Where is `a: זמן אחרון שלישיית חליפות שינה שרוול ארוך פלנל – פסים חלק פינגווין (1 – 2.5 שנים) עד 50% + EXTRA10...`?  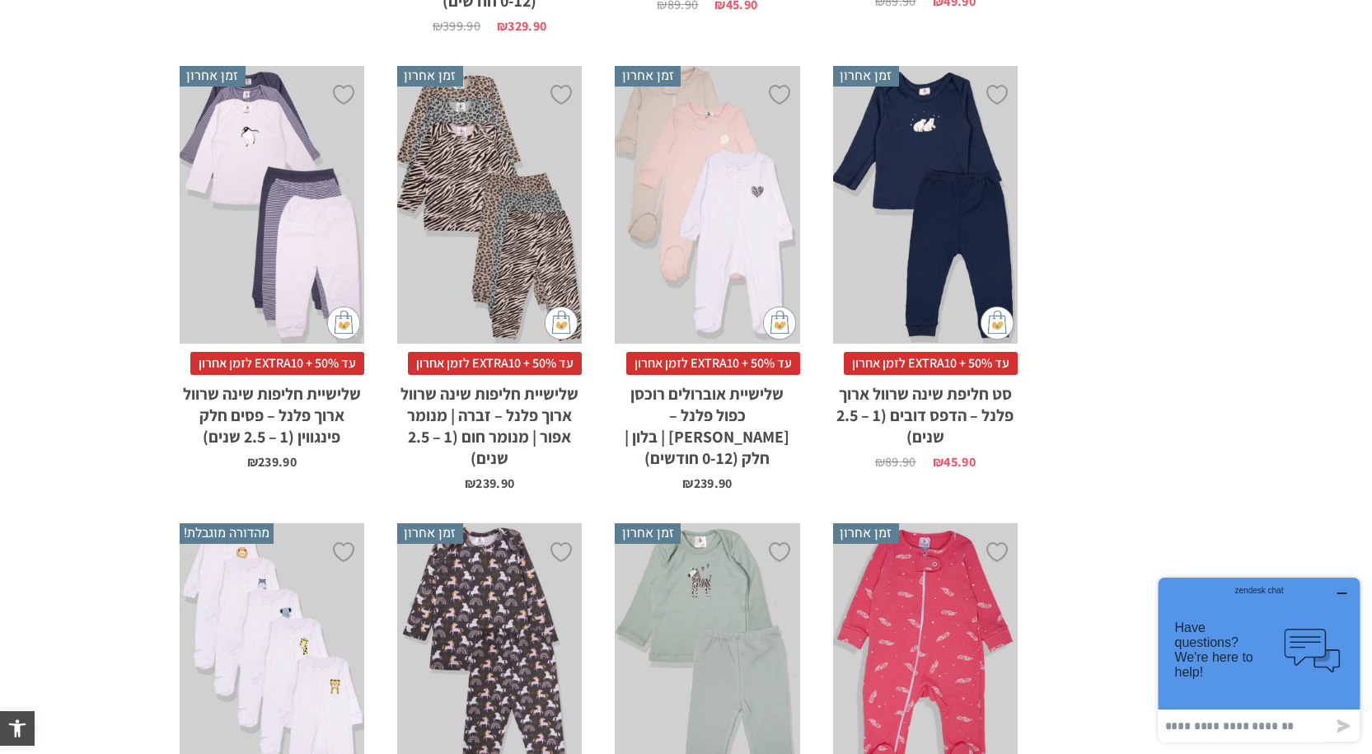 a: זמן אחרון שלישיית חליפות שינה שרוול ארוך פלנל – פסים חלק פינגווין (1 – 2.5 שנים) עד 50% + EXTRA10... is located at coordinates (272, 267).